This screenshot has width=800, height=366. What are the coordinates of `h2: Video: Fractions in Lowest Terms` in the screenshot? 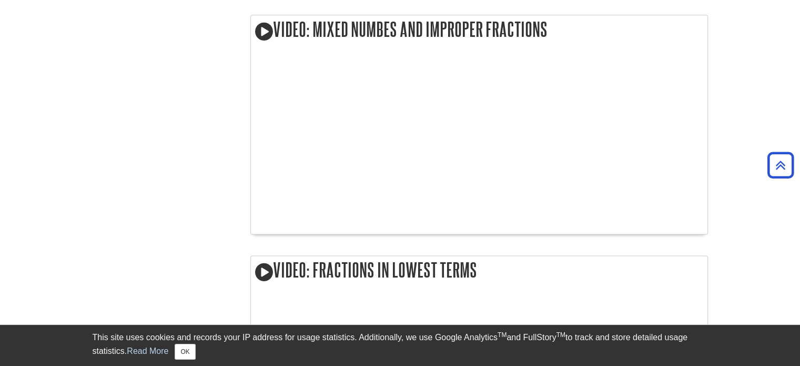 It's located at (479, 270).